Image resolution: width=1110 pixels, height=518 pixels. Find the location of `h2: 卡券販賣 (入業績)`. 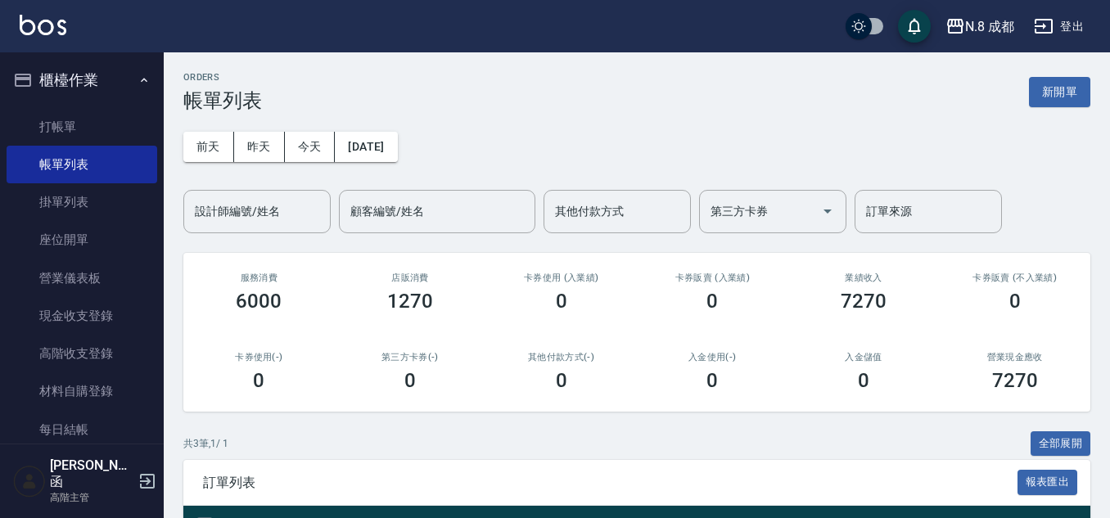

h2: 卡券販賣 (入業績) is located at coordinates (712, 277).